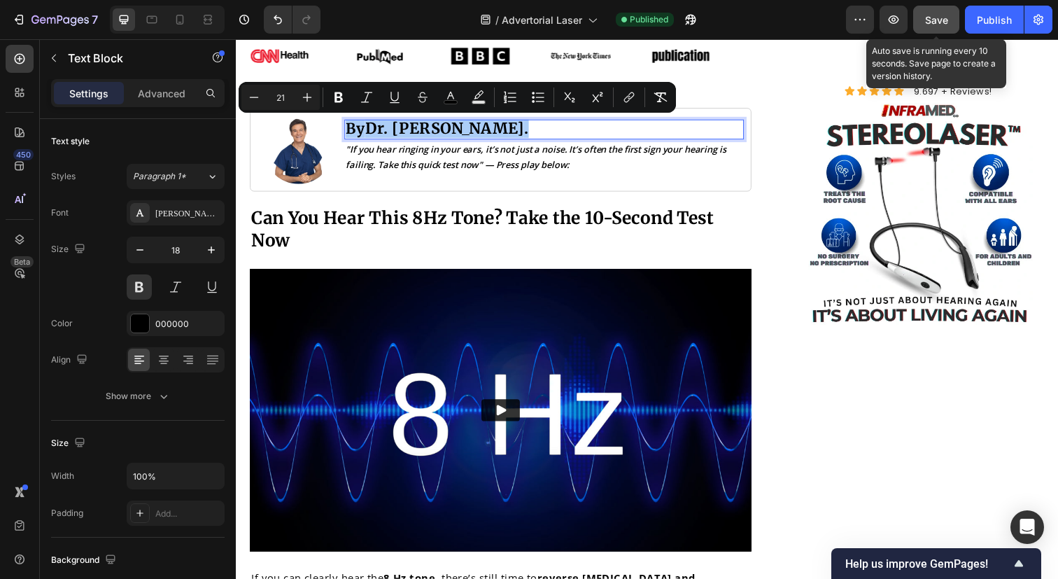 This screenshot has height=579, width=1058. What do you see at coordinates (23, 155) in the screenshot?
I see `div: 450` at bounding box center [23, 155].